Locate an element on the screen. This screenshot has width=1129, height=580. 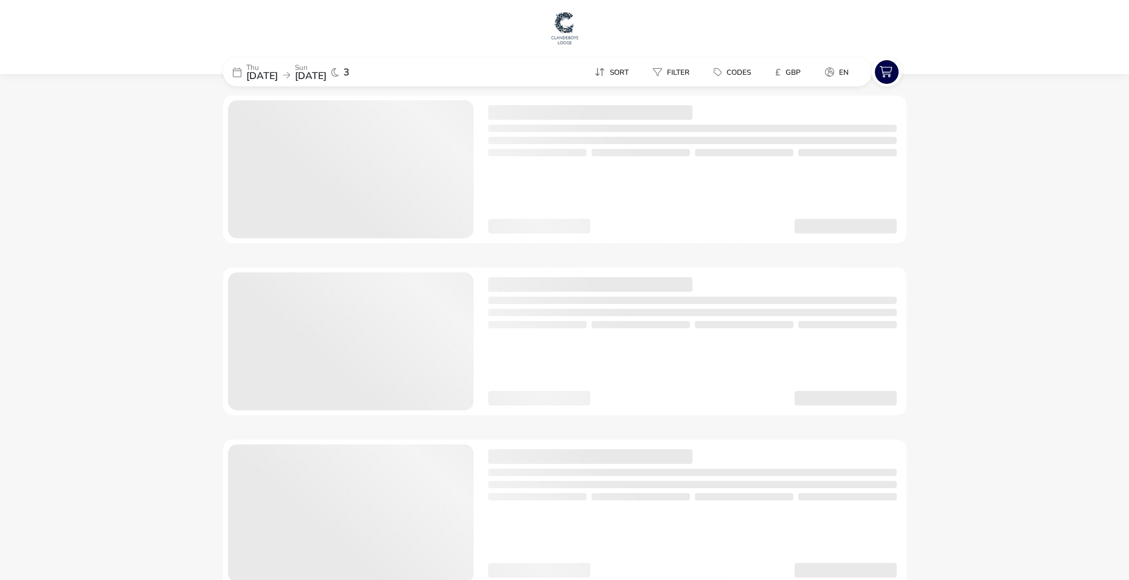
button: Codes is located at coordinates (732, 72).